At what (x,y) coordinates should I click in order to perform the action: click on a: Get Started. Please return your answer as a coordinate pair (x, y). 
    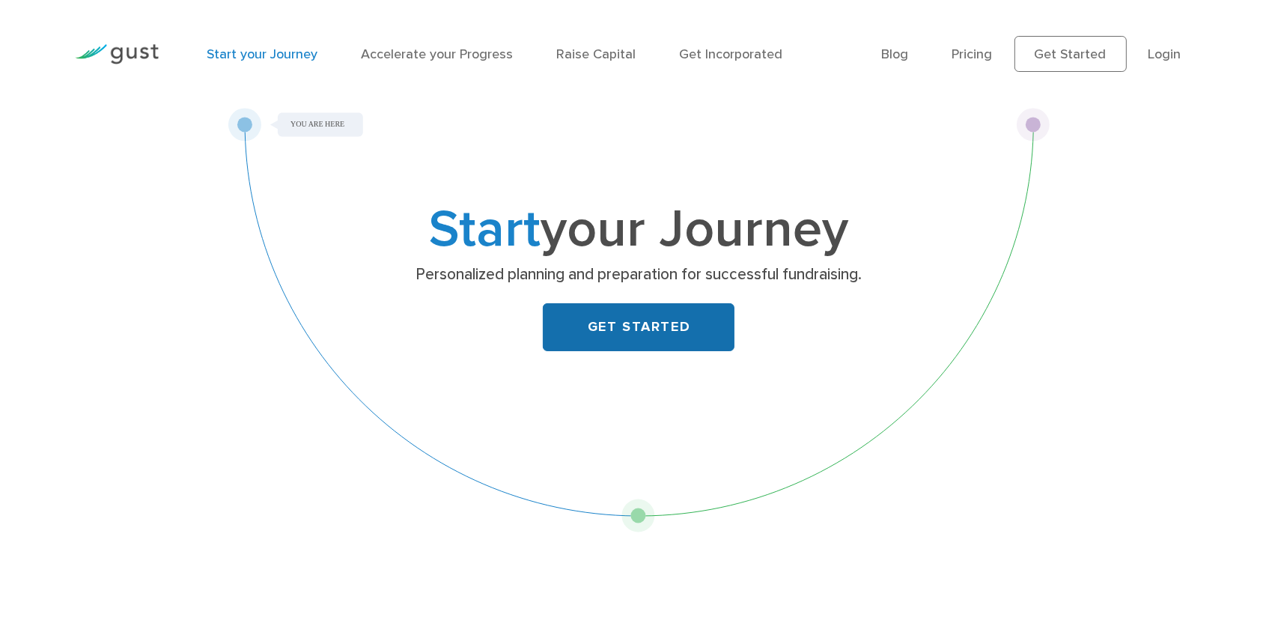
    Looking at the image, I should click on (1071, 54).